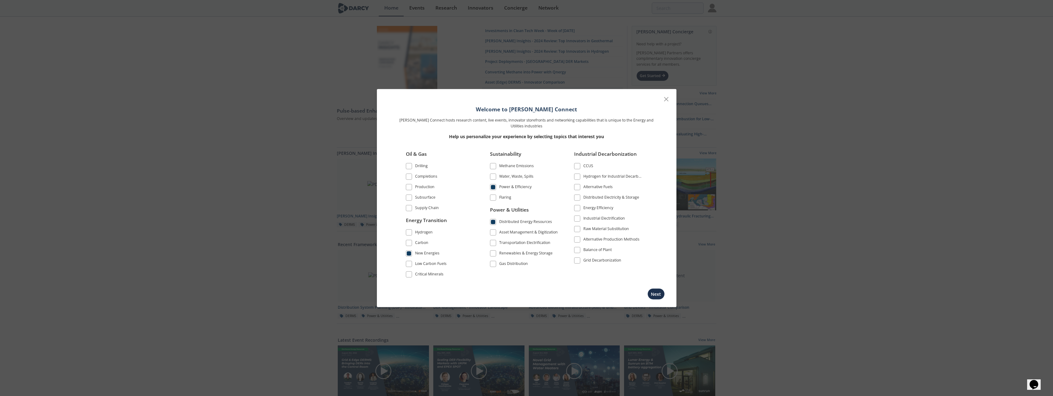  What do you see at coordinates (529, 233) in the screenshot?
I see `div: Asset Management & Digitization` at bounding box center [529, 233].